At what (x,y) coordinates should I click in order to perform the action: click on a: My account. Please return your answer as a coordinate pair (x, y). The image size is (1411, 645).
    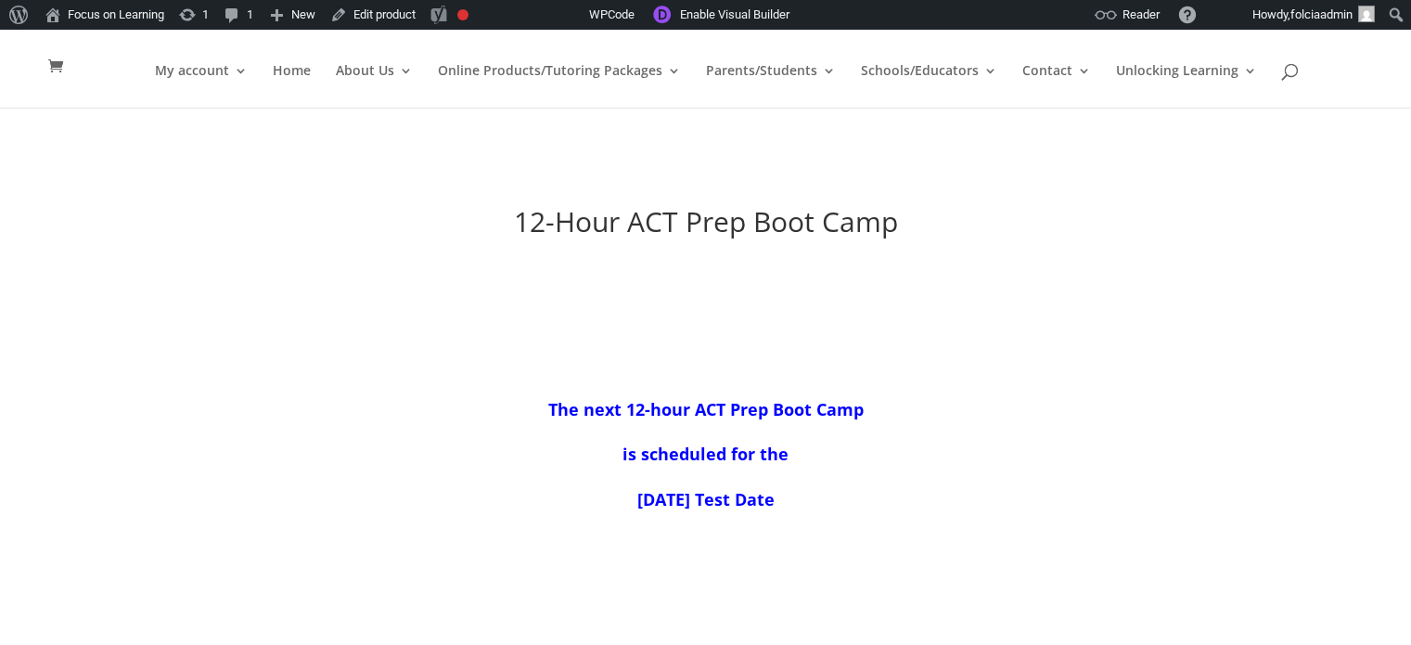
    Looking at the image, I should click on (201, 85).